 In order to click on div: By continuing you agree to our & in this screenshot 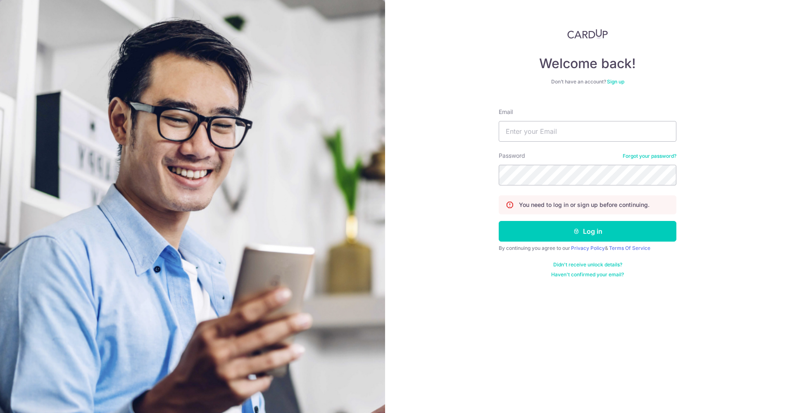, I will do `click(588, 248)`.